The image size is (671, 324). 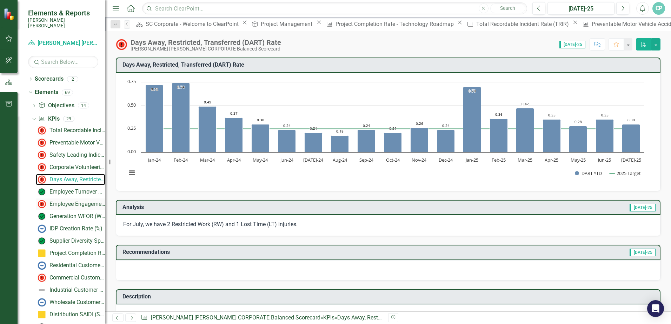 What do you see at coordinates (393, 143) in the screenshot?
I see `path: Oct-24, 0.21. DART YTD.` at bounding box center [393, 143].